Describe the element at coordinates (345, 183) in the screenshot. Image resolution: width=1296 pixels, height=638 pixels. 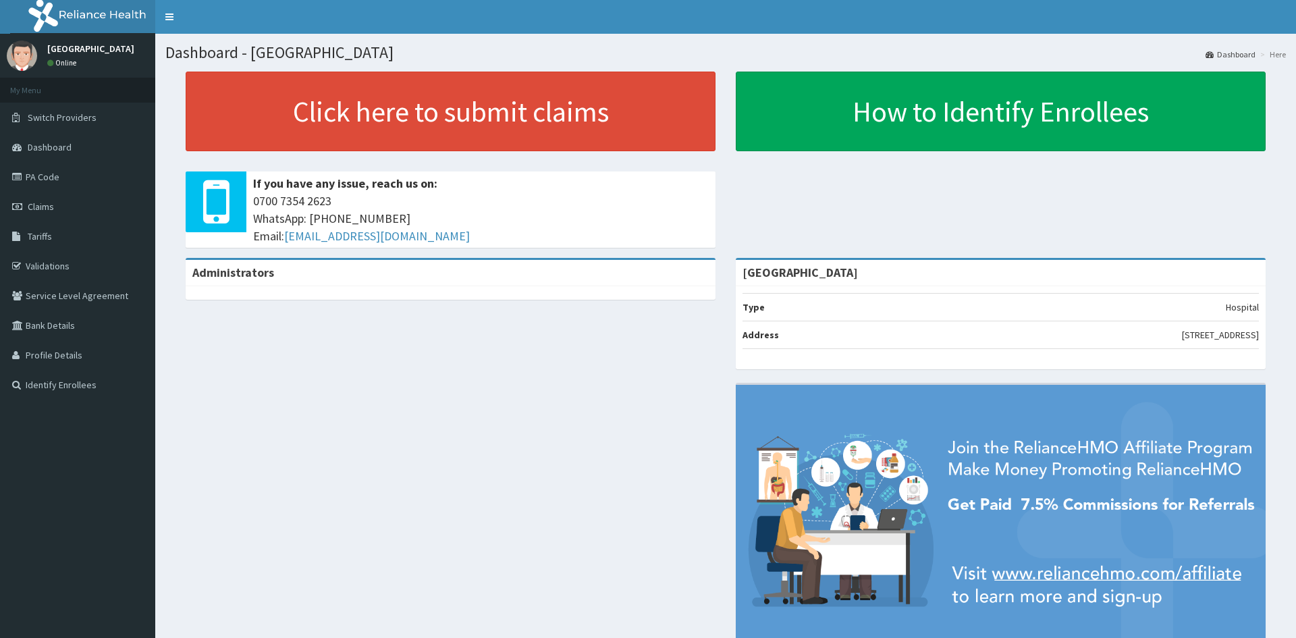
I see `b: If you have any issue, reach us on:` at that location.